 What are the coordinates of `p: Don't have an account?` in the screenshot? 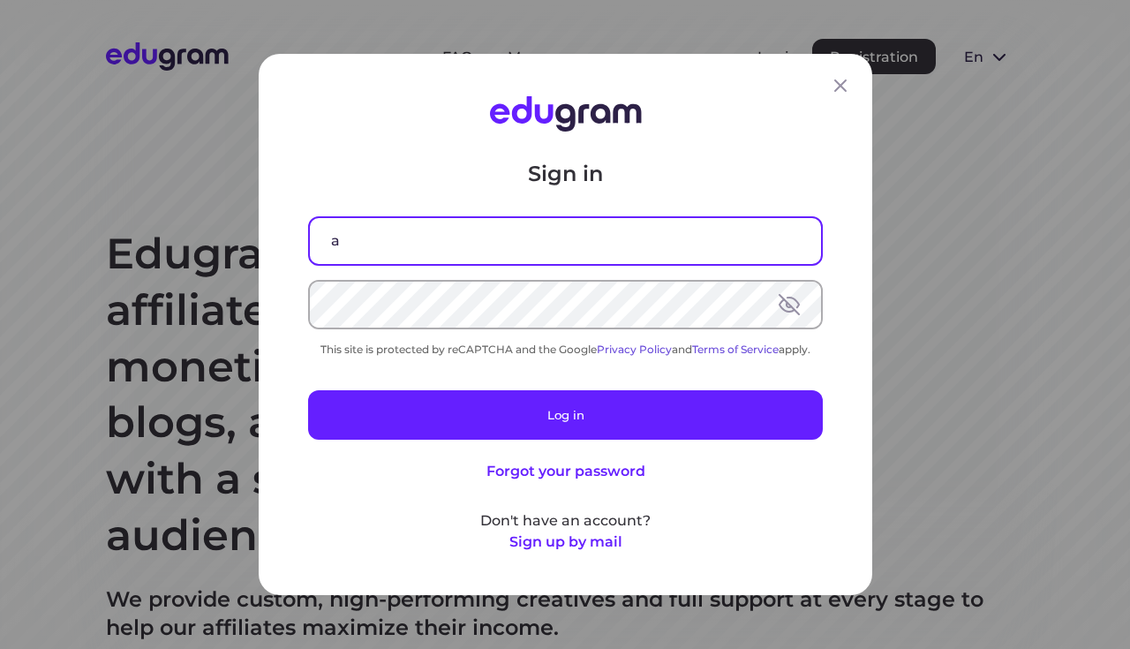 It's located at (565, 521).